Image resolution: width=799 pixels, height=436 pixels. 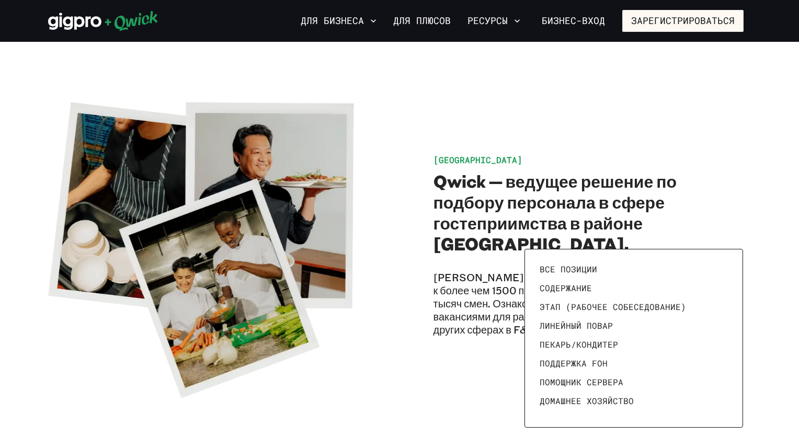 What do you see at coordinates (568, 269) in the screenshot?
I see `span: Все позиции` at bounding box center [568, 269].